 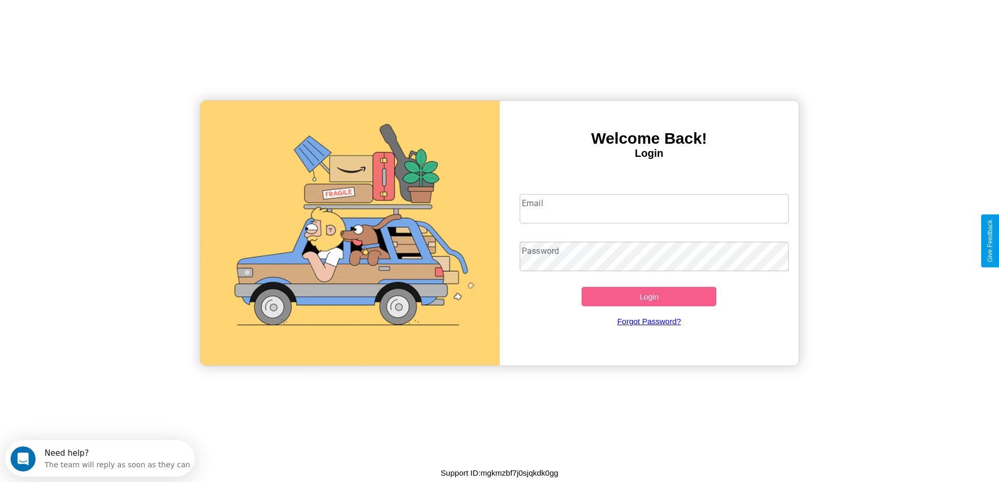 I want to click on h3: Welcome Back!, so click(x=649, y=138).